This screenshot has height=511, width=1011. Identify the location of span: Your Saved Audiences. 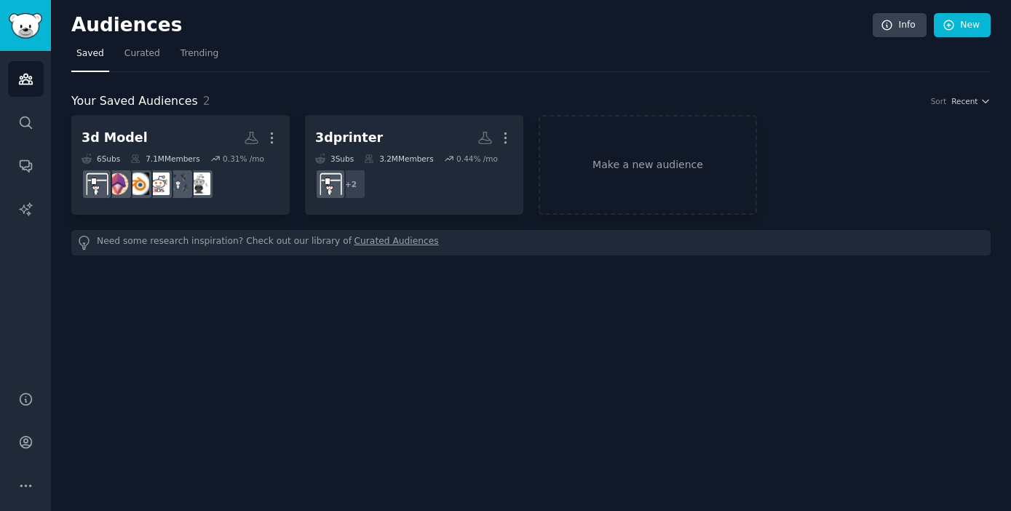
(135, 101).